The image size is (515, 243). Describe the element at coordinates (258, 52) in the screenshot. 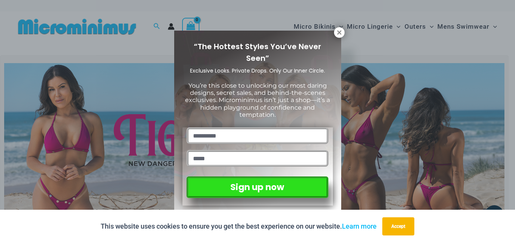

I see `span: “The Hottest Styles You’ve Never Seen”` at that location.